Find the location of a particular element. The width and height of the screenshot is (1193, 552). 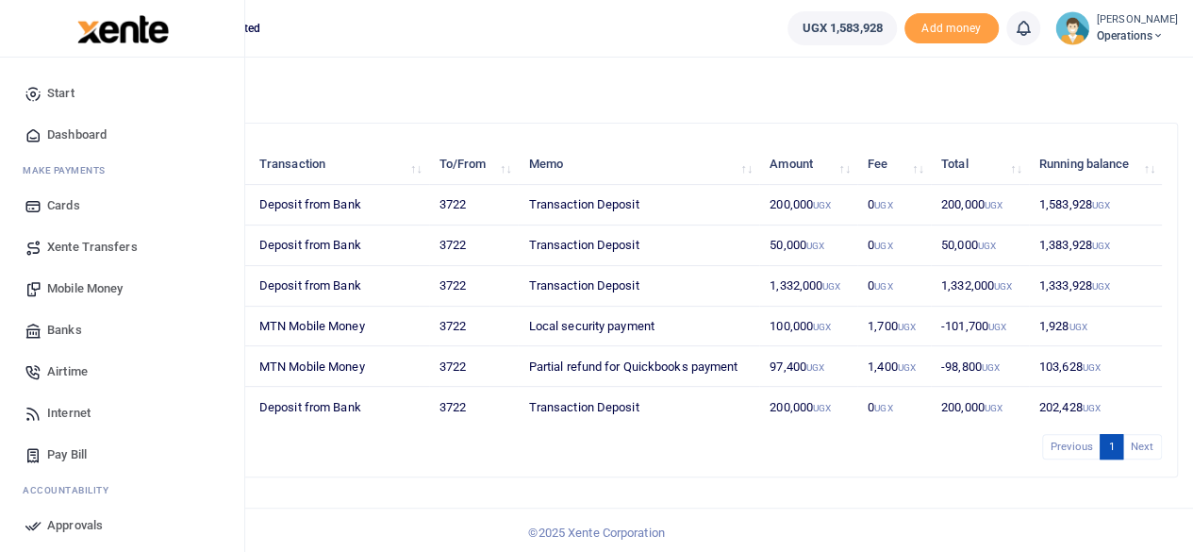

td: 1,700 is located at coordinates (894, 326).